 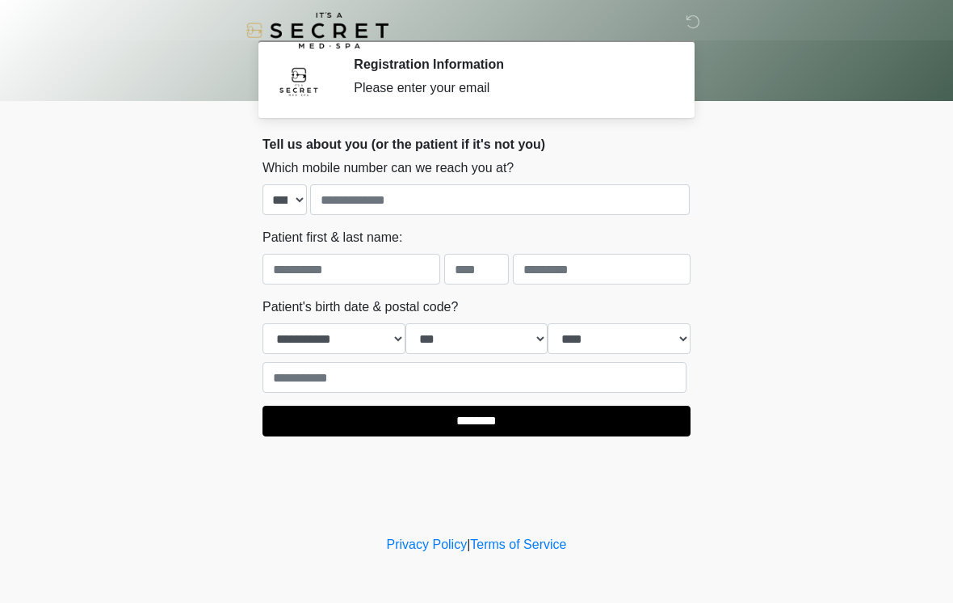 I want to click on div: Please enter your email, so click(x=510, y=88).